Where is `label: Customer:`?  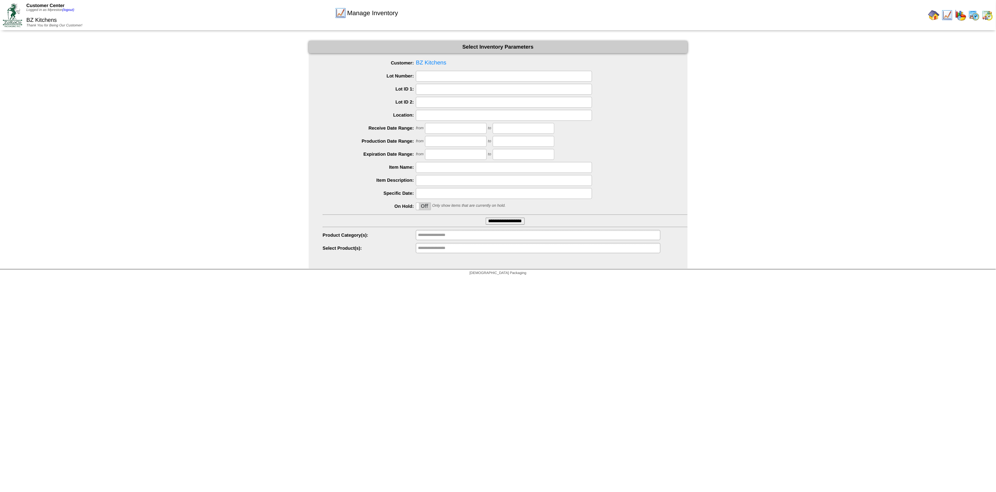
label: Customer: is located at coordinates (369, 63).